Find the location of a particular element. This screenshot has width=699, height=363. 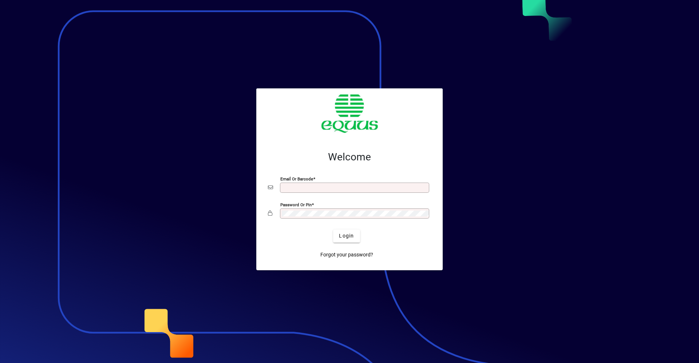

span: Forgot your password? is located at coordinates (347, 255).